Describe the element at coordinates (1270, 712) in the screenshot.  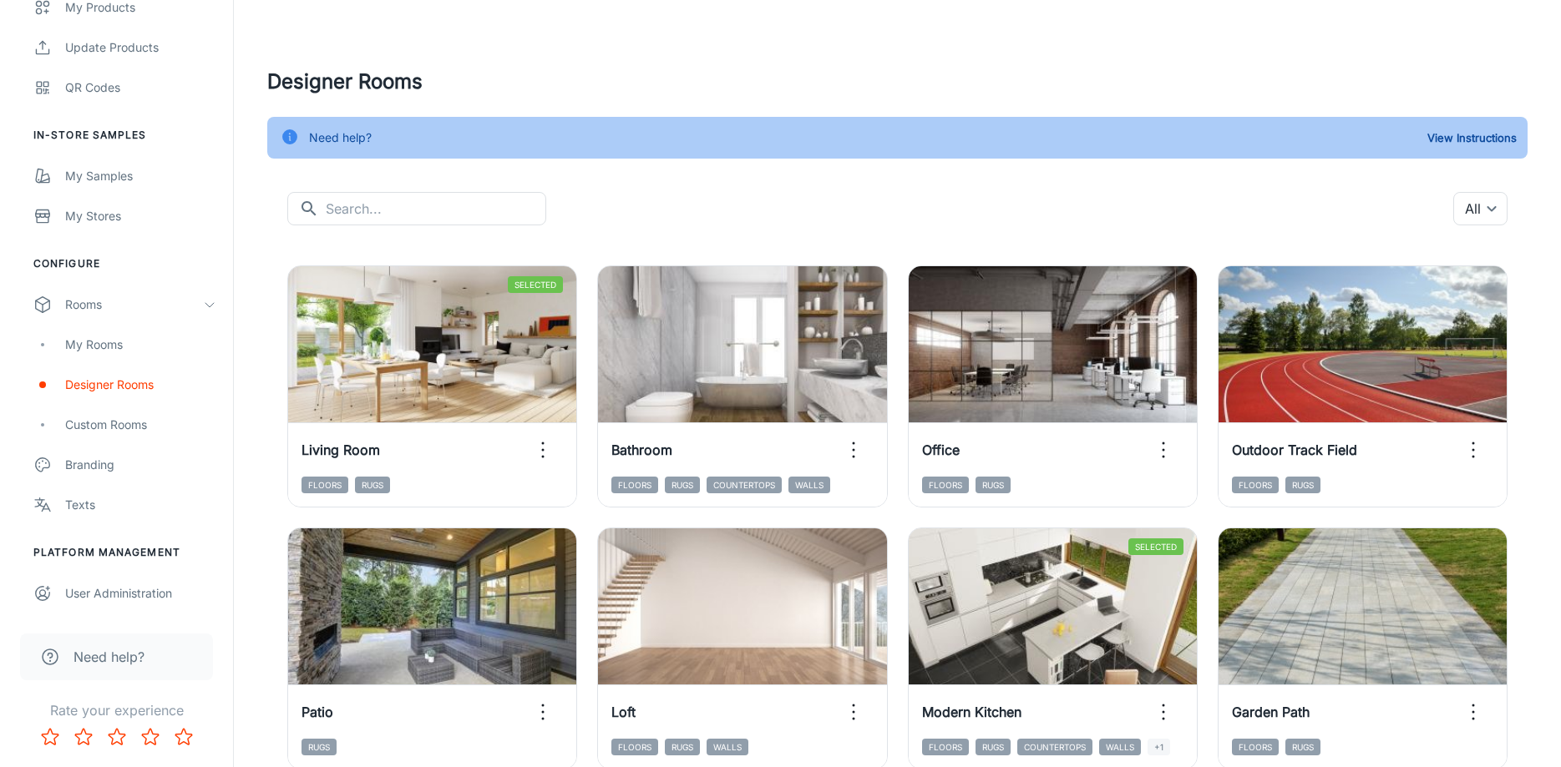
I see `h6: Garden Path` at that location.